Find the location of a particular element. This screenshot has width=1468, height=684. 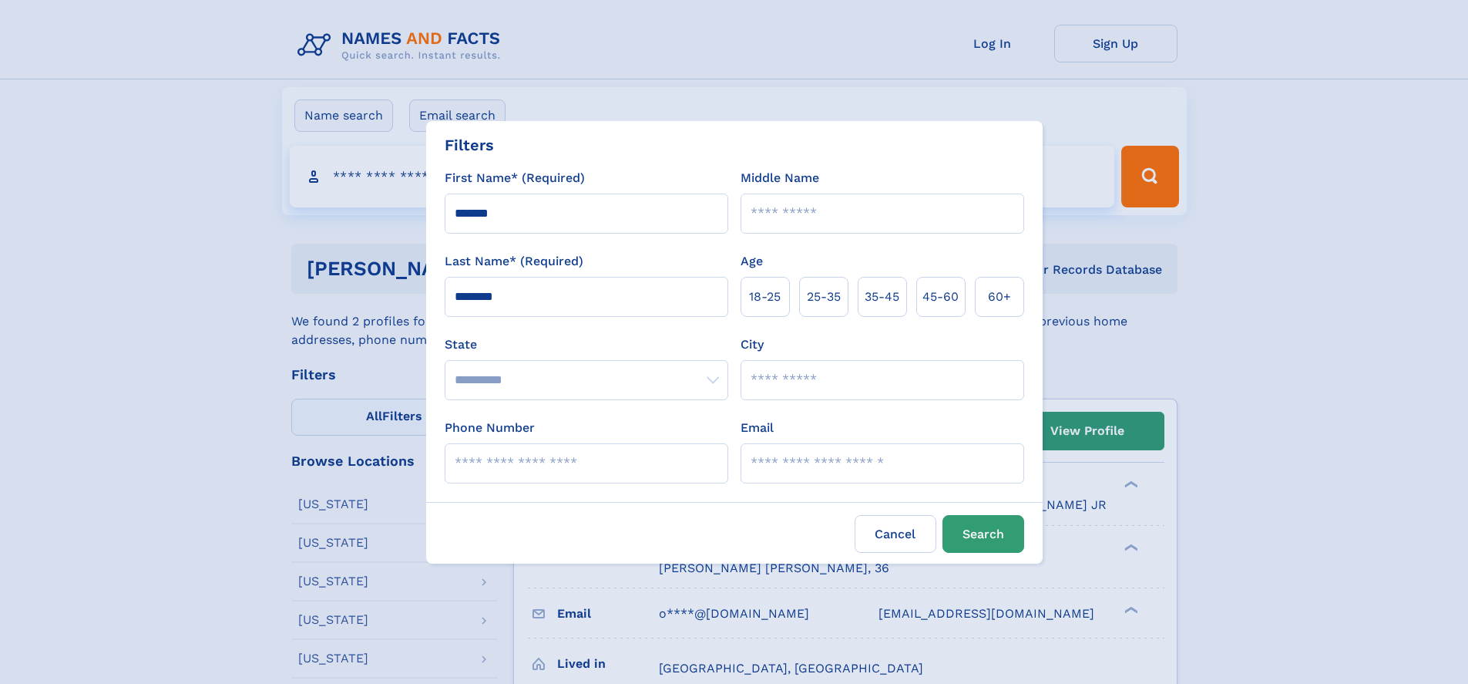

label: State is located at coordinates (587, 345).